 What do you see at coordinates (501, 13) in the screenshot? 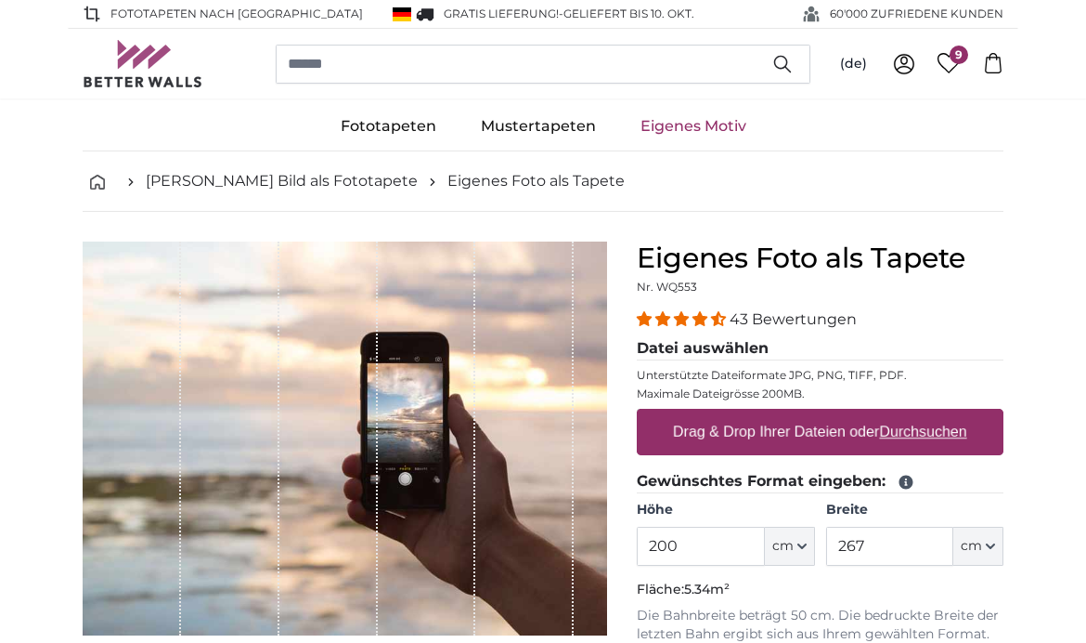
I see `span: GRATIS Lieferung!` at bounding box center [501, 13].